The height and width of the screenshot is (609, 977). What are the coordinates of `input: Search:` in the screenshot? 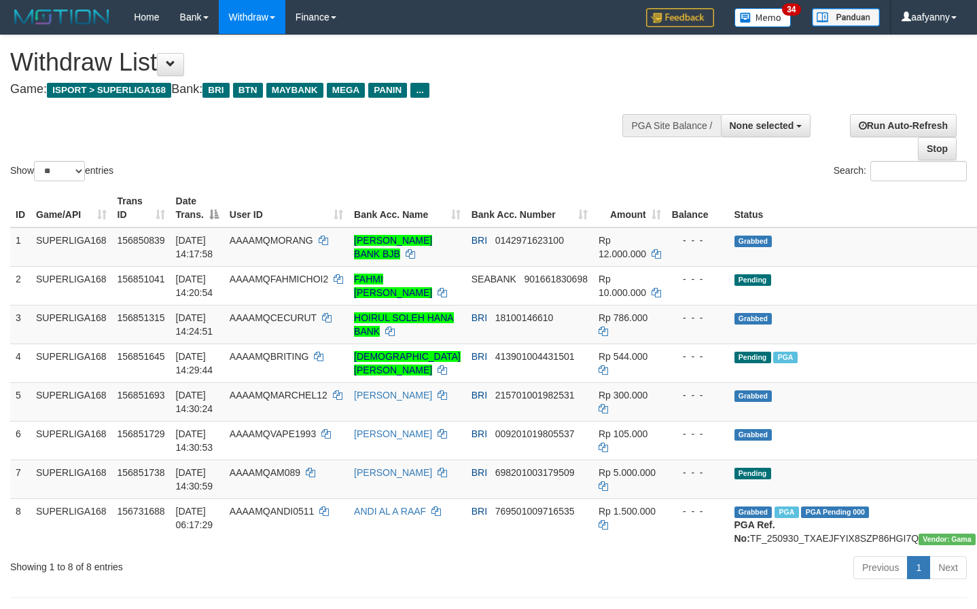 It's located at (919, 171).